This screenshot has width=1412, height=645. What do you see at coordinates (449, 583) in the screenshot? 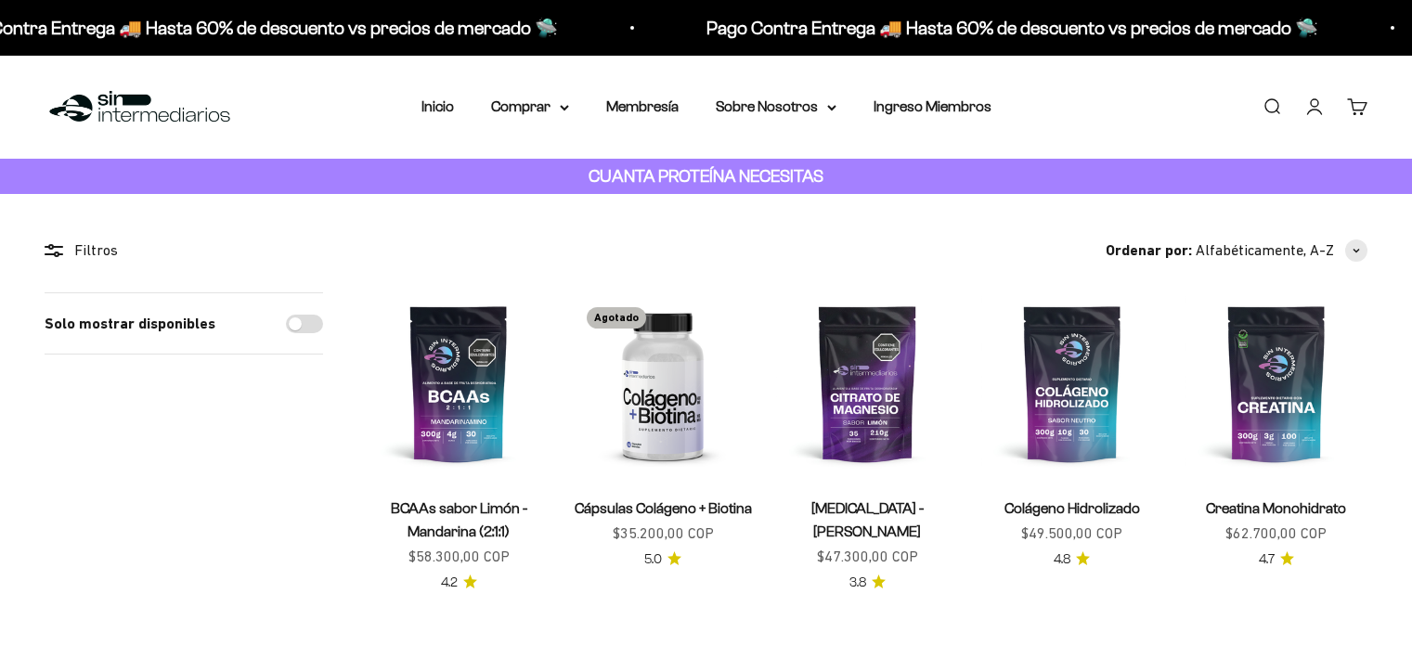
I see `span: 4.2` at bounding box center [449, 583].